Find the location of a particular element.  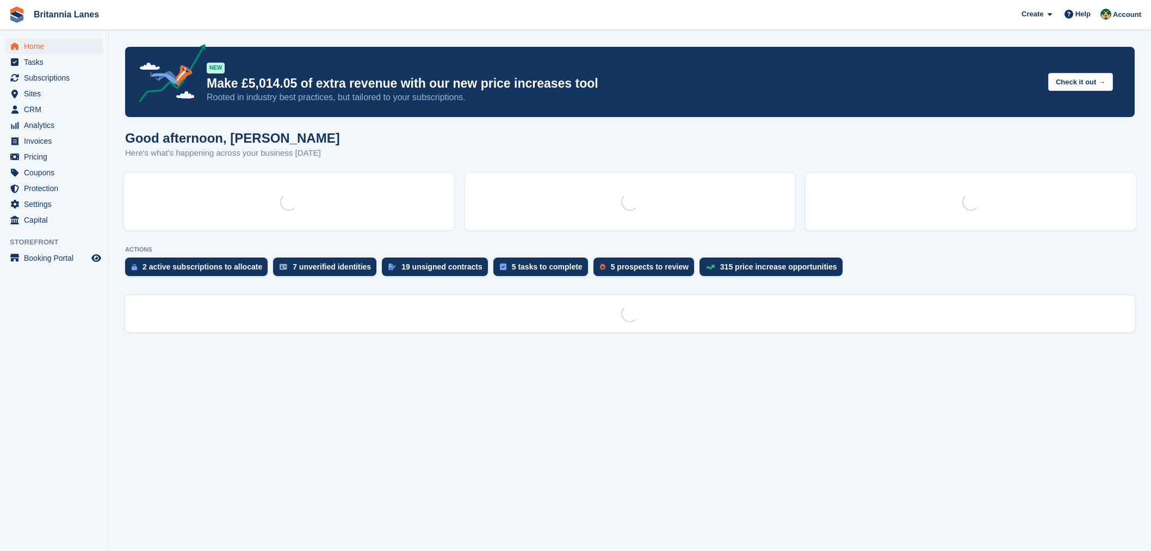

a: 5 prospects to review is located at coordinates (646, 269).